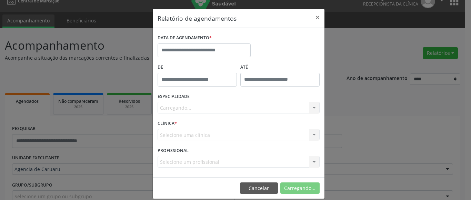  Describe the element at coordinates (280, 67) in the screenshot. I see `label: ATÉ` at that location.